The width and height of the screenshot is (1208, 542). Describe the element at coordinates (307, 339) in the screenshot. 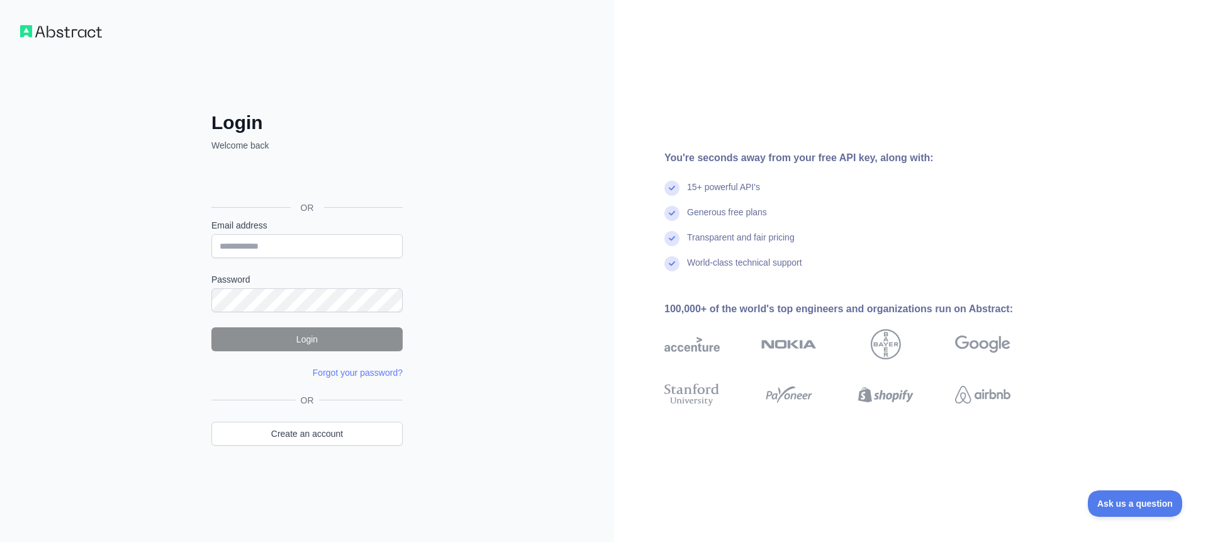

I see `button: Login` at that location.